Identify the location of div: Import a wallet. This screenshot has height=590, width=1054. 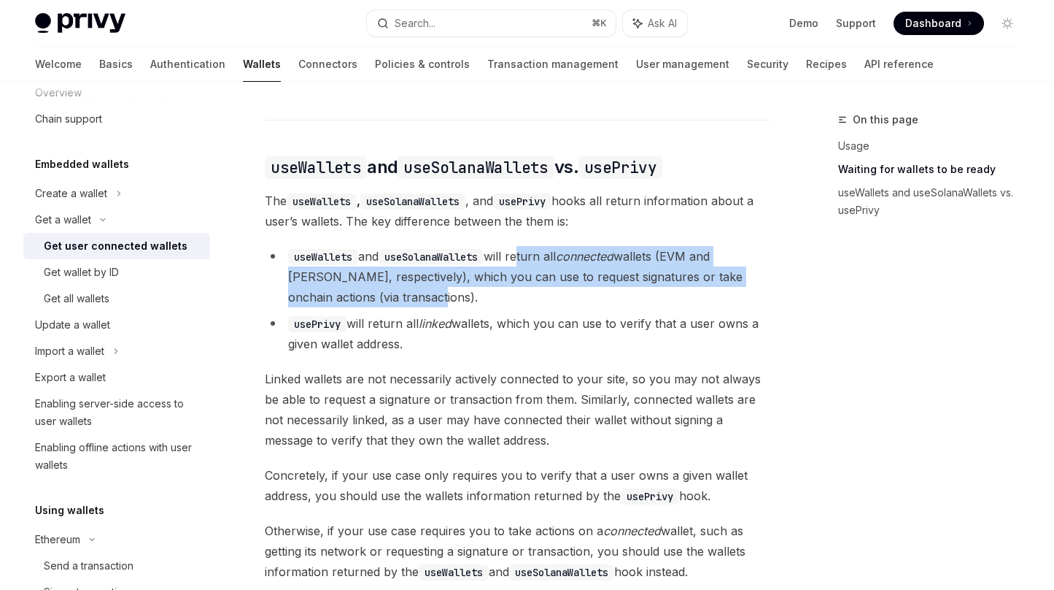
(69, 351).